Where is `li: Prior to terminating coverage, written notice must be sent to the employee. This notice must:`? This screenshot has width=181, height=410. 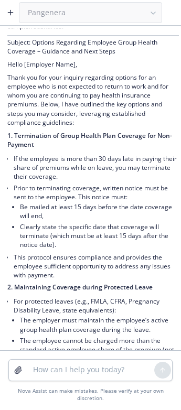
li: Prior to terminating coverage, written notice must be sent to the employee. This notice must: is located at coordinates (96, 217).